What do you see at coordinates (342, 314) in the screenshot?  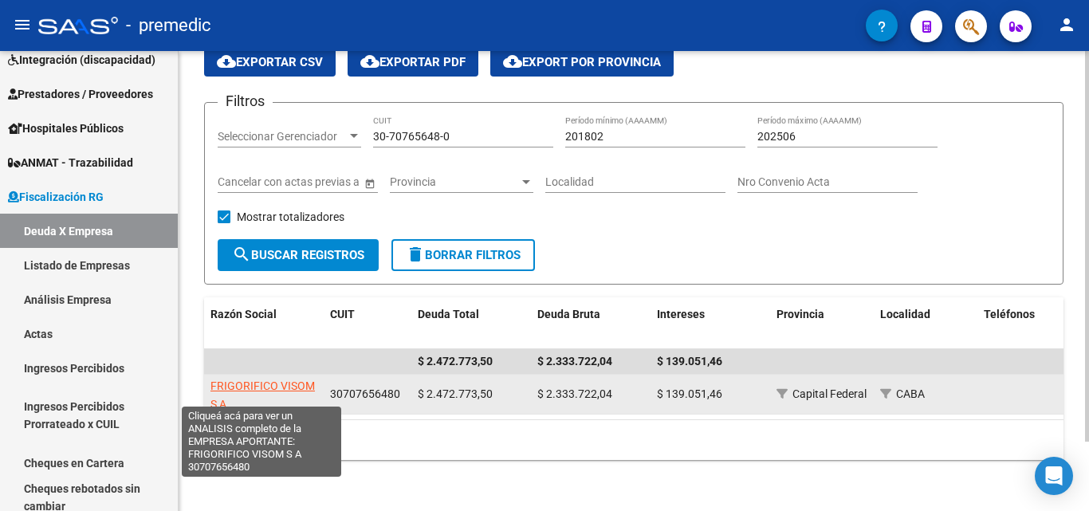 I see `span: CUIT` at bounding box center [342, 314].